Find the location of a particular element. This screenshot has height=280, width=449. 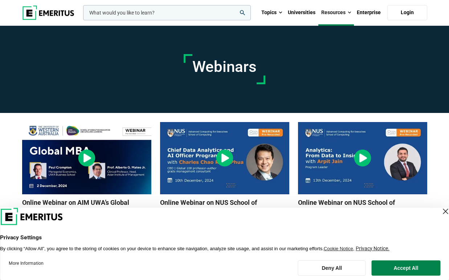

h3: Online Webinar on NUS School of Computing’s Analytics Programme: From Data to Insights is located at coordinates (362, 211).